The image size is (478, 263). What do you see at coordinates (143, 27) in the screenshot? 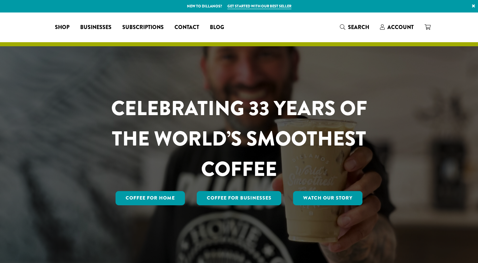
I see `span: Subscriptions` at bounding box center [143, 27].